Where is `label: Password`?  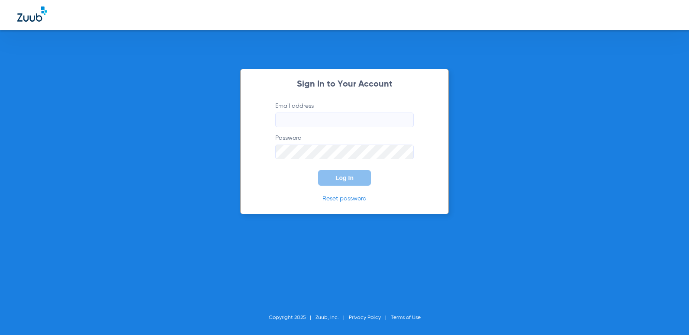
label: Password is located at coordinates (344, 146).